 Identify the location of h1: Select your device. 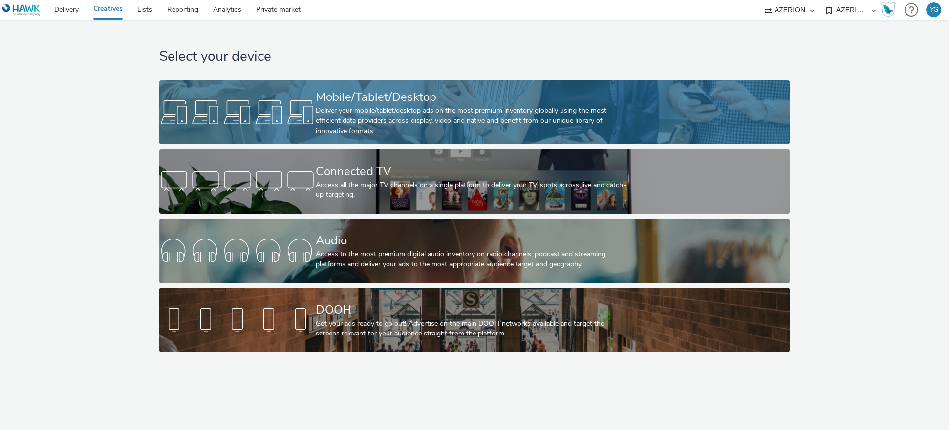
(474, 57).